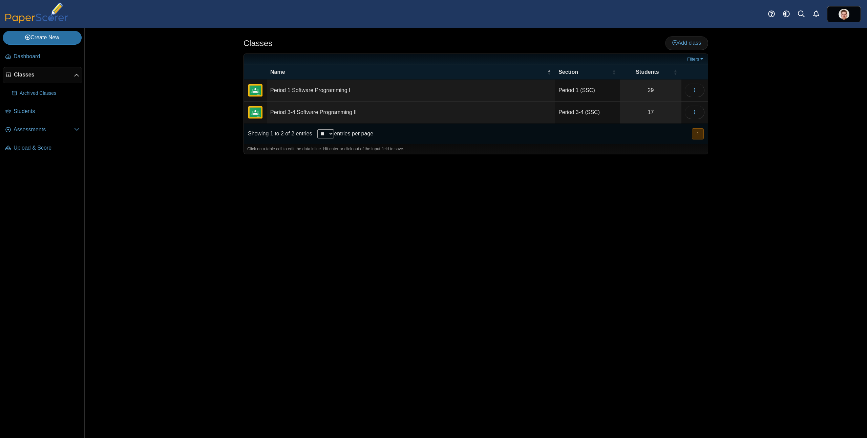 The image size is (867, 438). I want to click on span: Section : Activate to sort, so click(614, 72).